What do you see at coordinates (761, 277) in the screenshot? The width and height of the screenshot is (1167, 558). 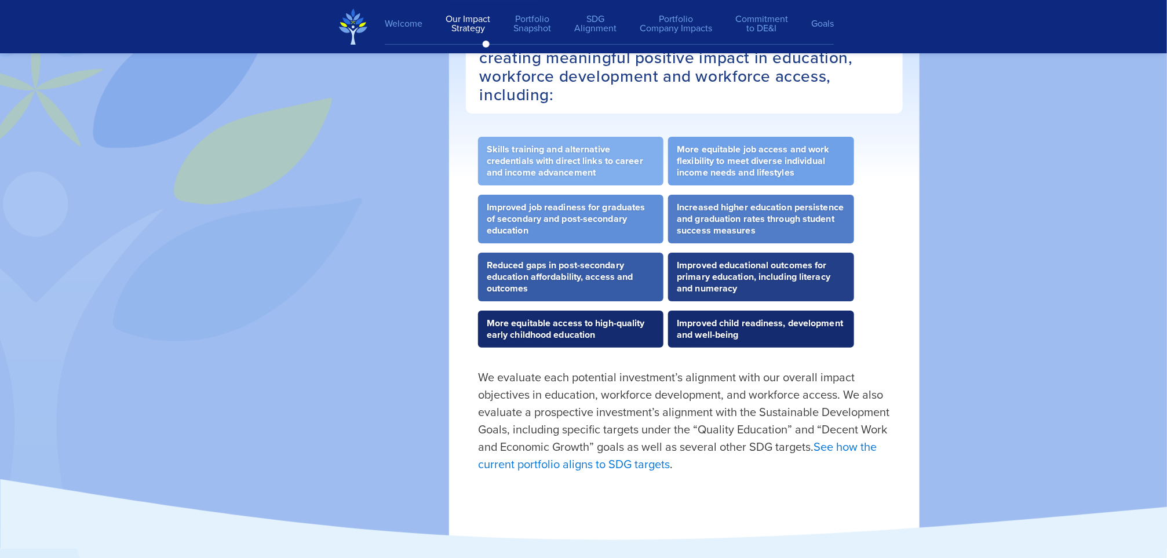 I see `li: Improved educational outcomes for primary education, including literacy and numeracy` at bounding box center [761, 277].